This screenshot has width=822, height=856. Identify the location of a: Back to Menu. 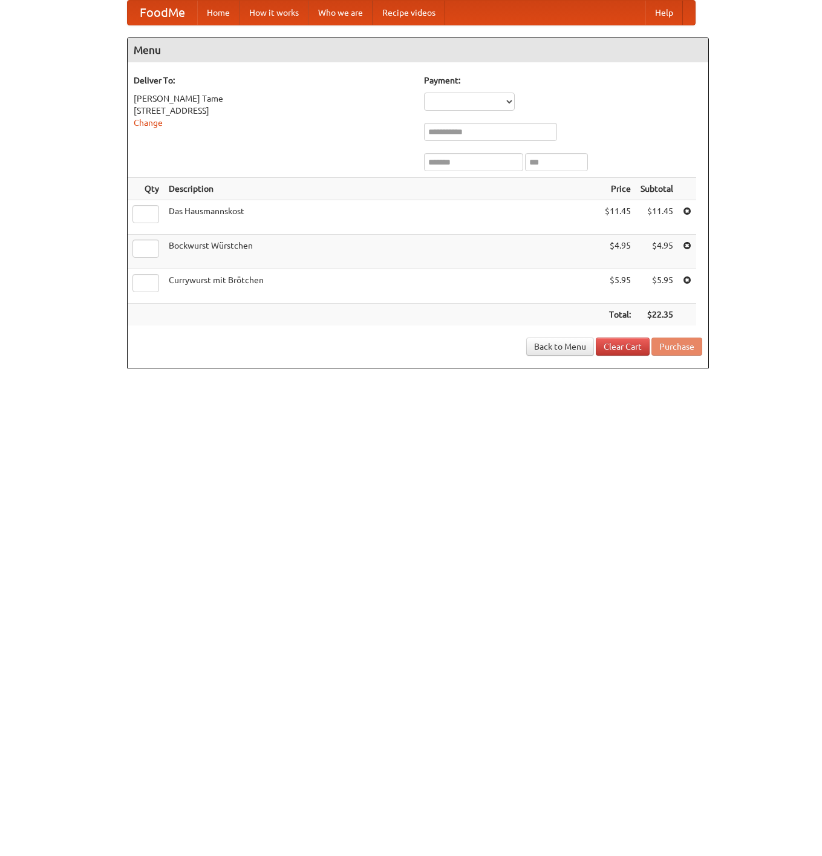
(560, 347).